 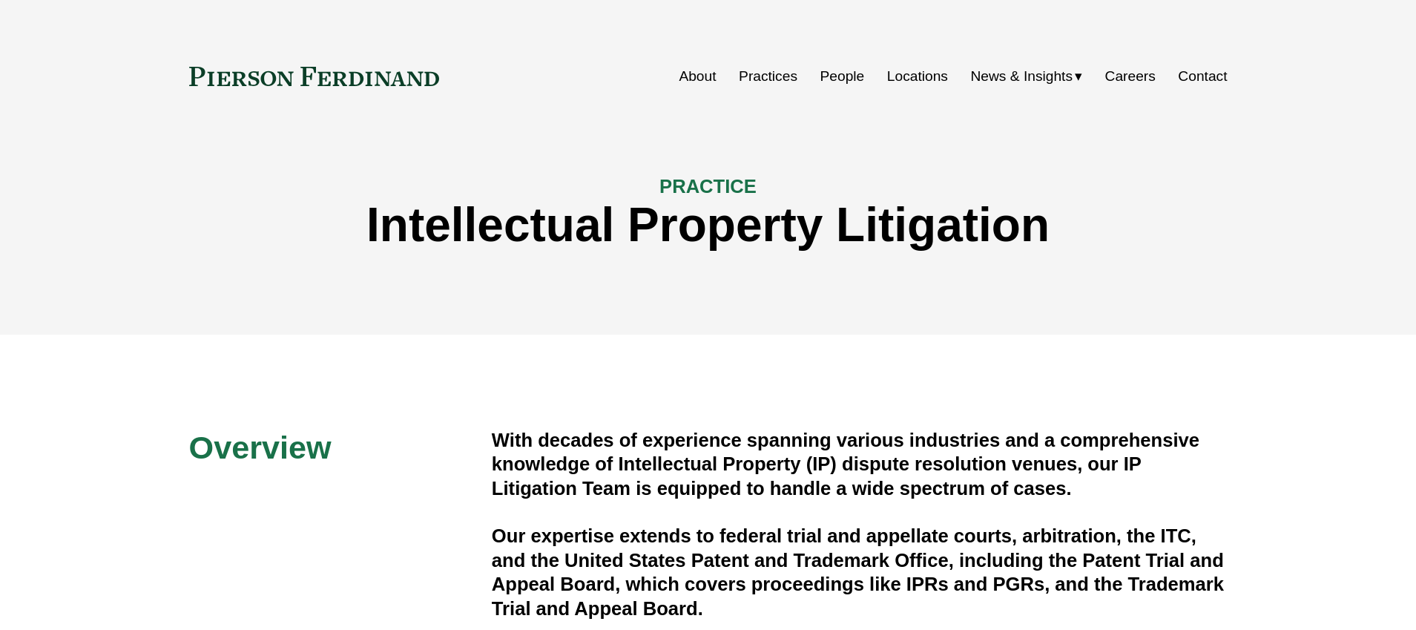 What do you see at coordinates (1202, 76) in the screenshot?
I see `a: Contact` at bounding box center [1202, 76].